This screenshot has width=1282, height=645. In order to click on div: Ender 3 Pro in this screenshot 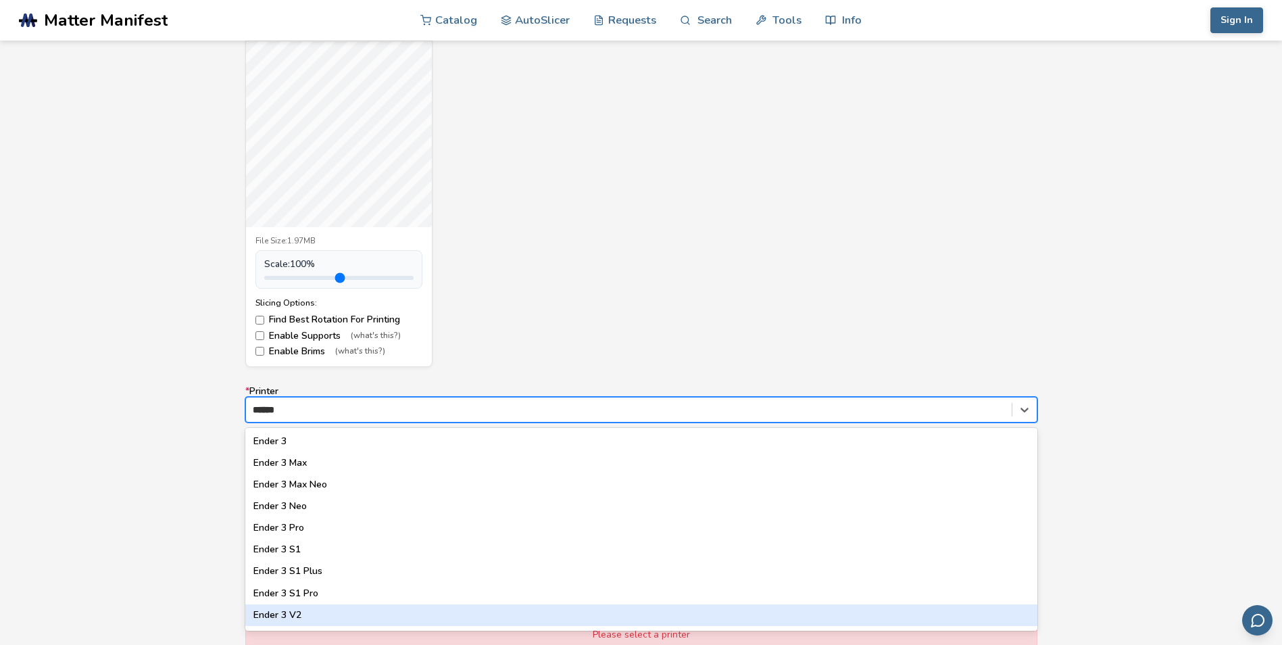, I will do `click(641, 528)`.